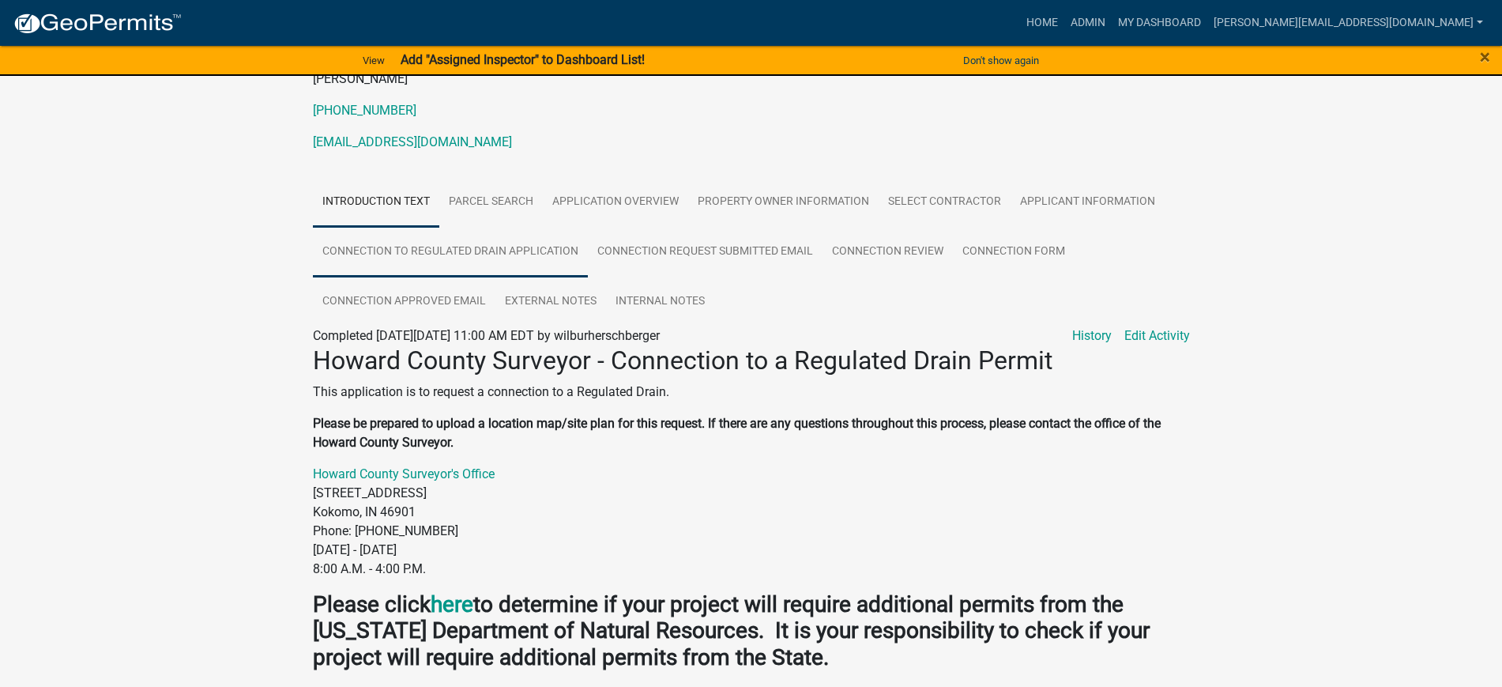  What do you see at coordinates (616, 202) in the screenshot?
I see `a: Application Overview` at bounding box center [616, 202].